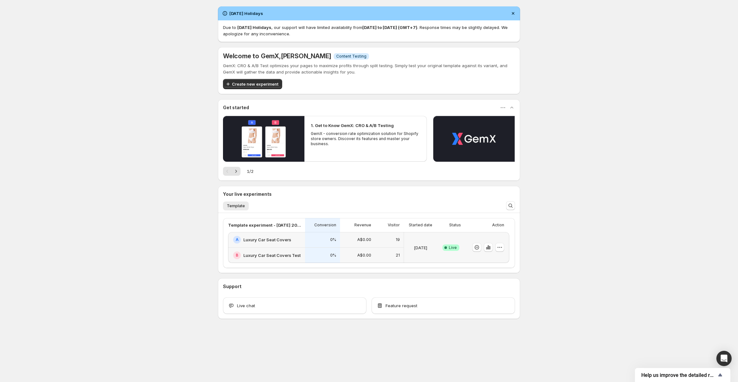  Describe the element at coordinates (724, 358) in the screenshot. I see `div: Open Intercom Messenger` at that location.